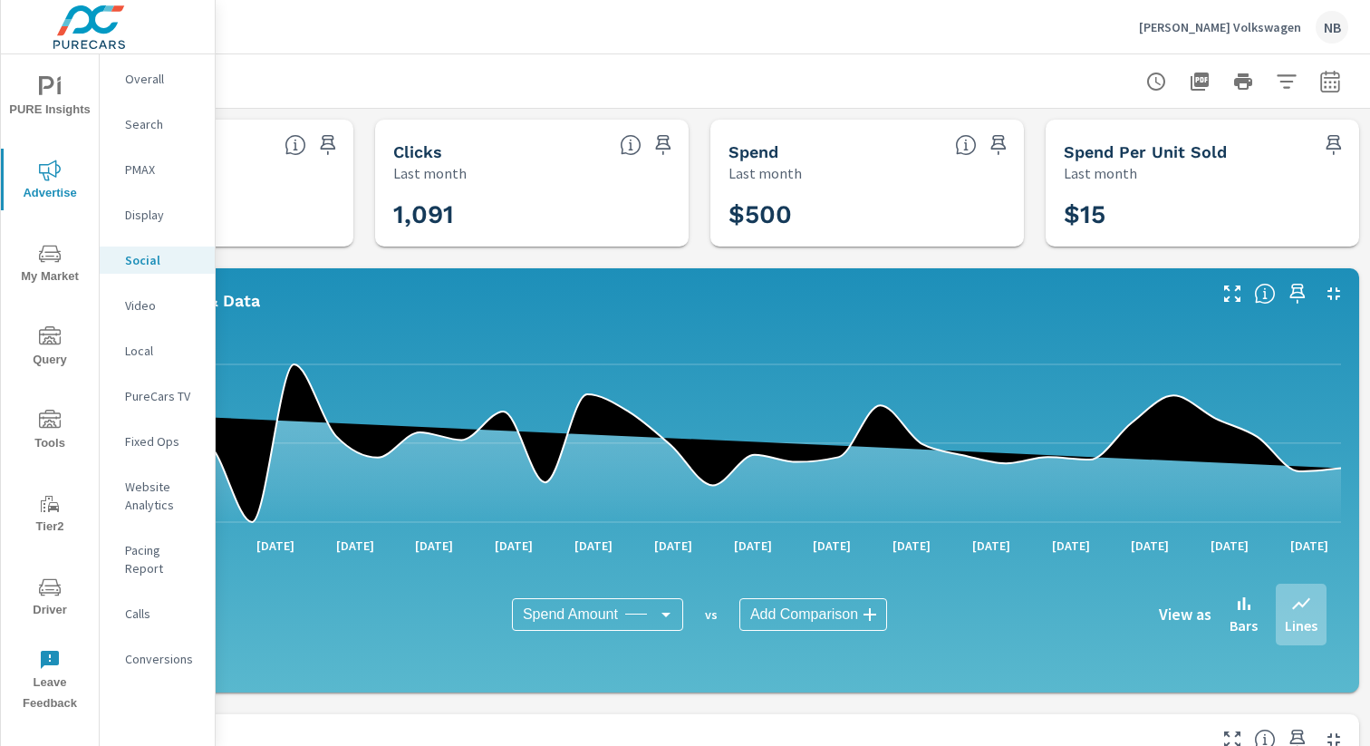 This screenshot has height=746, width=1370. What do you see at coordinates (1301, 625) in the screenshot?
I see `p: Lines` at bounding box center [1301, 625].